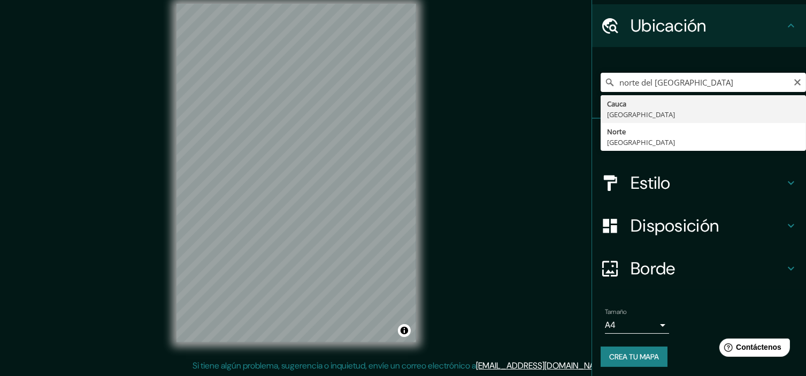 Image resolution: width=806 pixels, height=376 pixels. What do you see at coordinates (617, 104) in the screenshot?
I see `font: Cauca` at bounding box center [617, 104].